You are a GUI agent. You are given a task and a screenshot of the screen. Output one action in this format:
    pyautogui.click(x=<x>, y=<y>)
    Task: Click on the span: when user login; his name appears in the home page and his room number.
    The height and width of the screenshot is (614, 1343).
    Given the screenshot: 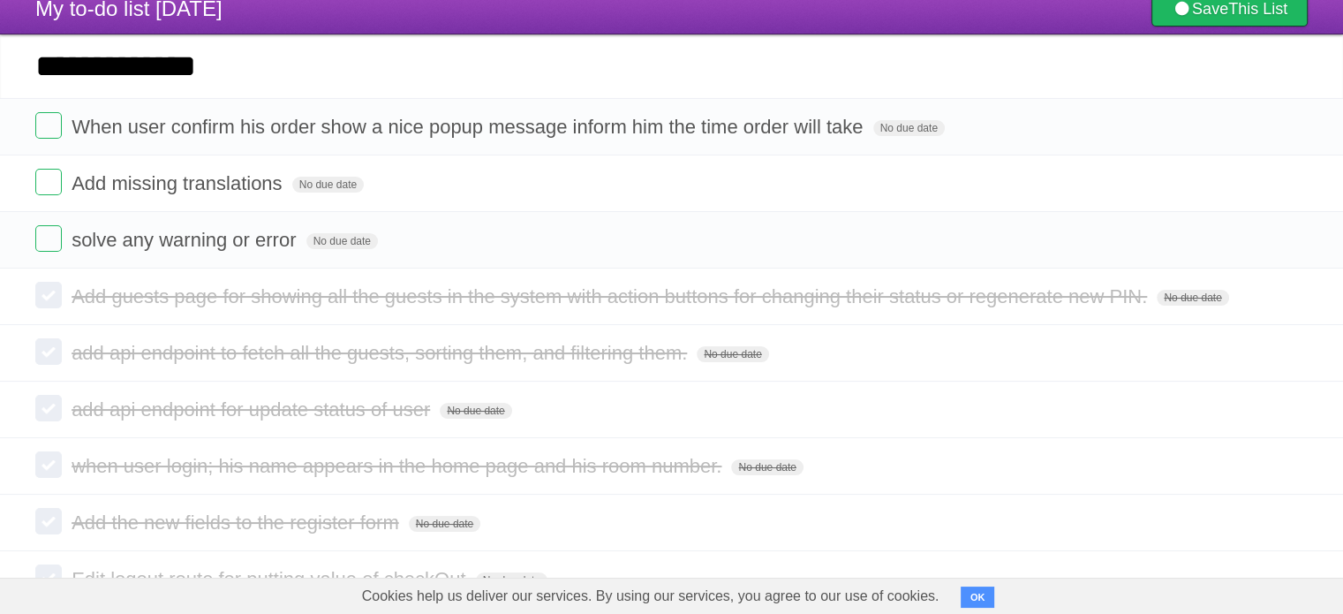 What is the action you would take?
    pyautogui.click(x=398, y=465)
    